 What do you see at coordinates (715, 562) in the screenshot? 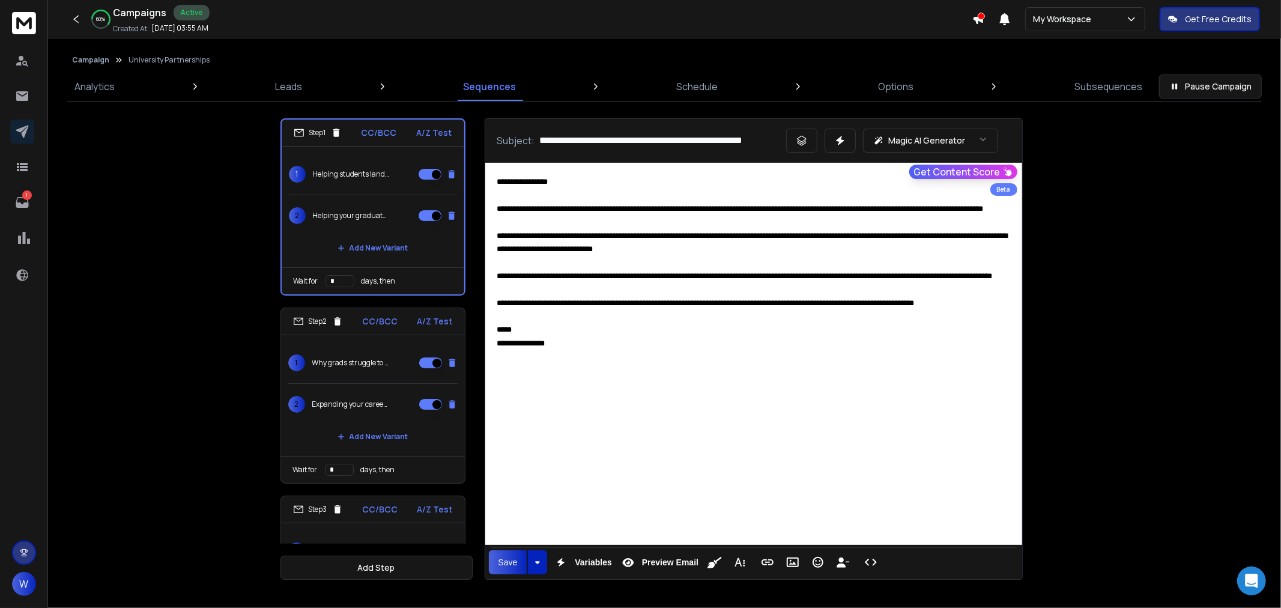
I see `button: Clean HTML` at bounding box center [715, 562].